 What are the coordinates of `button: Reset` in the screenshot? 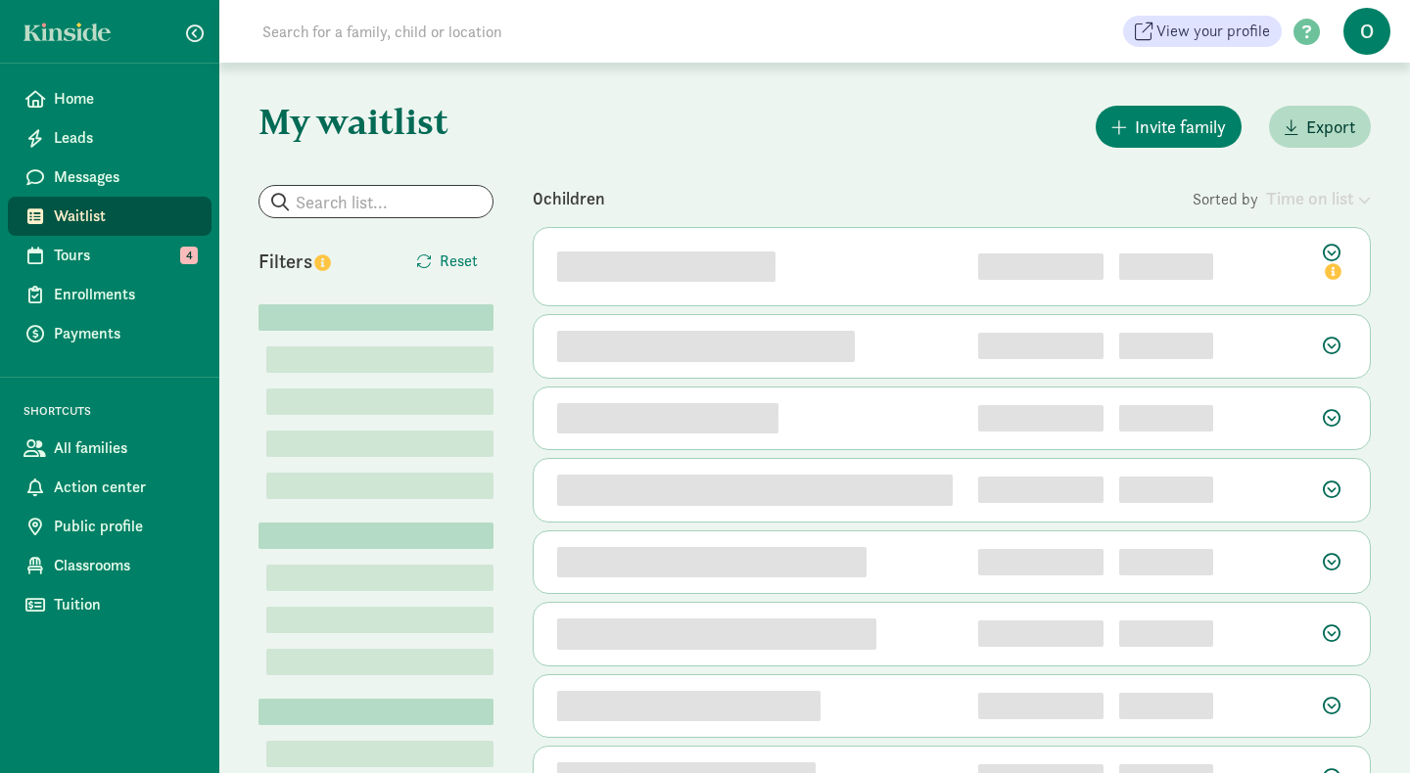 It's located at (446, 261).